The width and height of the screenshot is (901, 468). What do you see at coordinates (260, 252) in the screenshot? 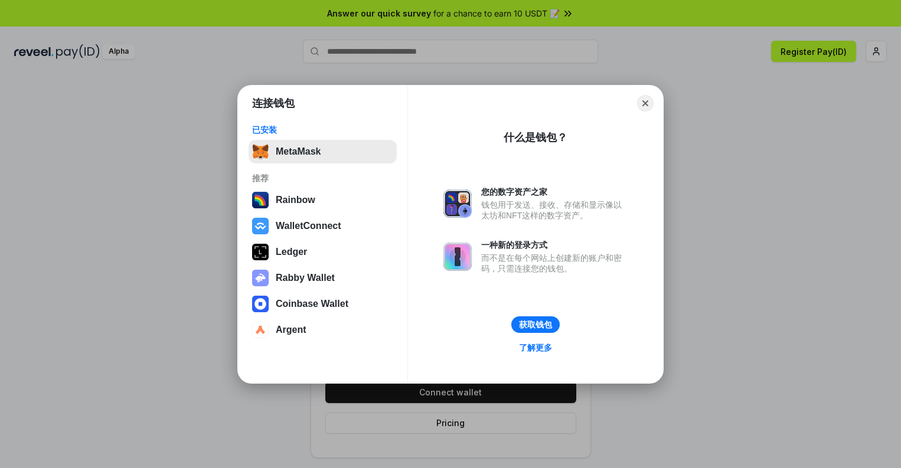
I see `img: svg+xml,%3Csvg%20xmlns%3D%22http%3A%2F%2Fwww.w3.org%2F2000%2Fsvg%22%20width%3D%2228%22%20height%3...` at bounding box center [260, 252].